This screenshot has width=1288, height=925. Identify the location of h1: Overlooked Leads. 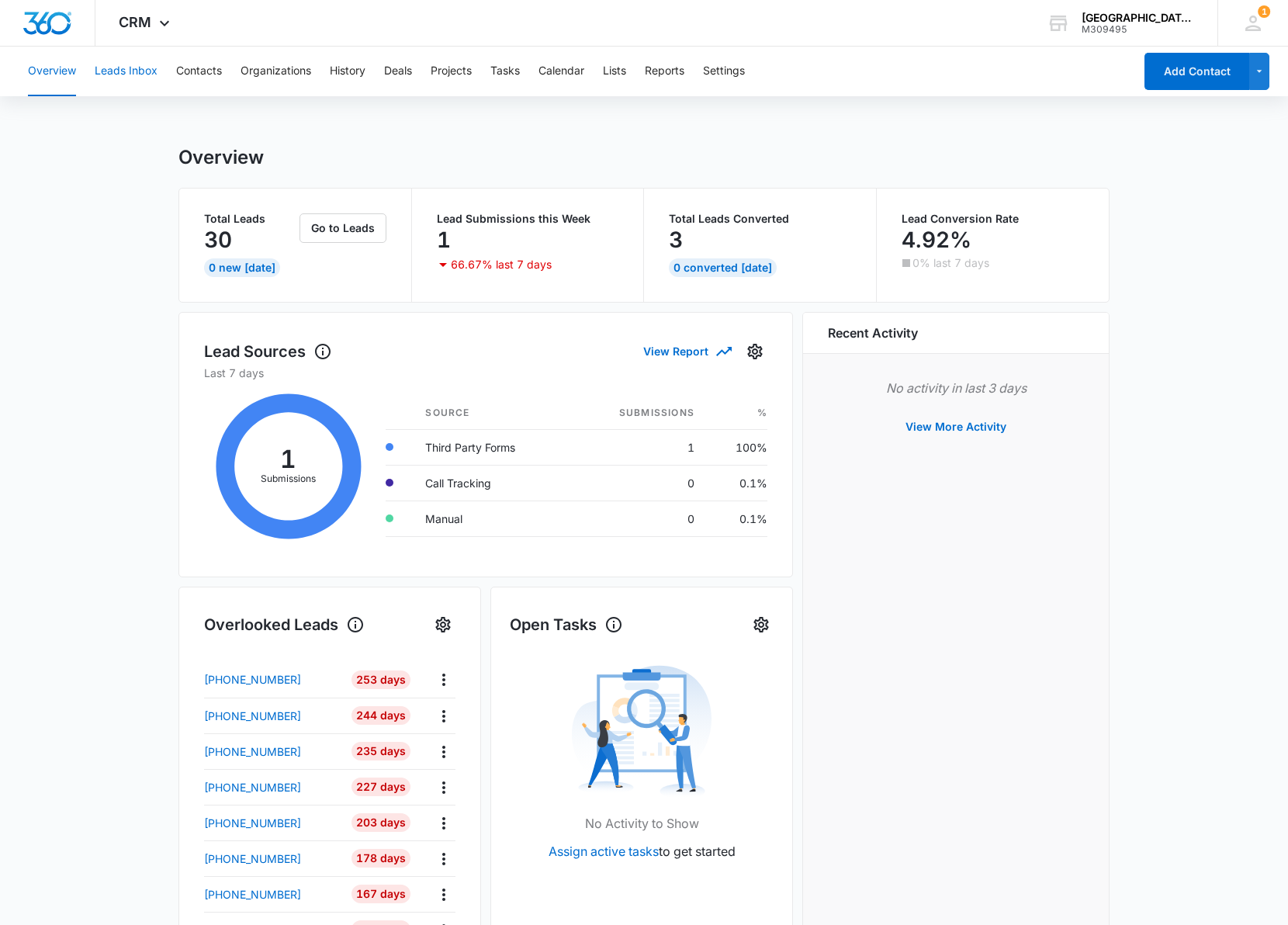
(284, 625).